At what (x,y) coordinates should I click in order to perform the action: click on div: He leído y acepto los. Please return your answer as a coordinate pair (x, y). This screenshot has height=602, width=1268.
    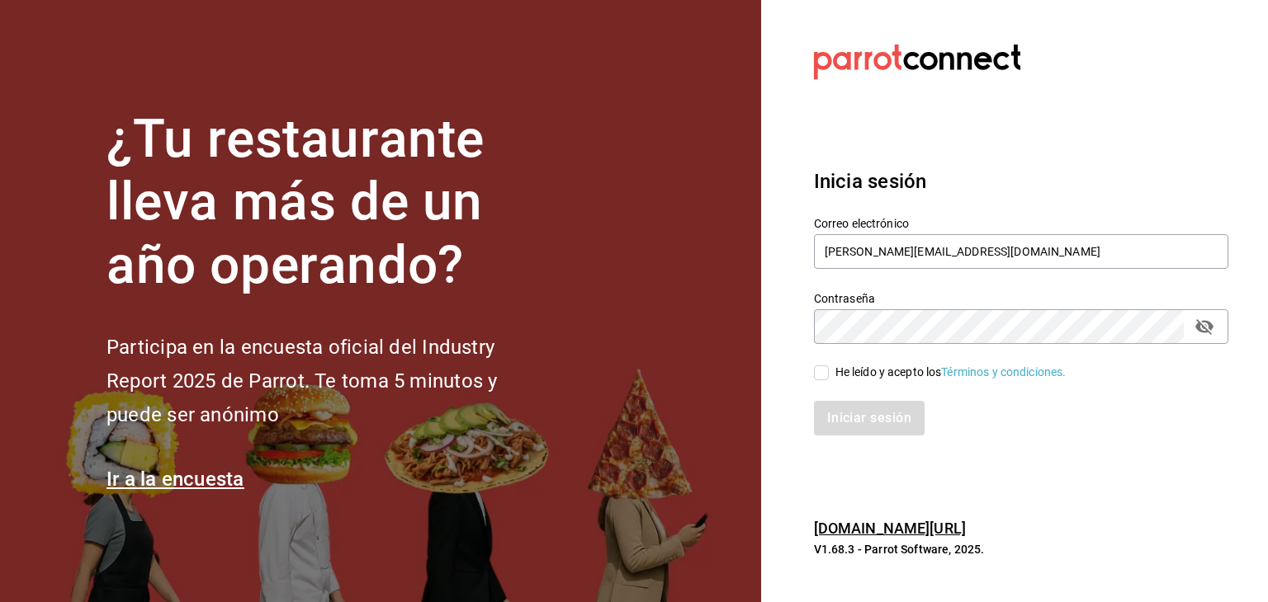
    Looking at the image, I should click on (951, 372).